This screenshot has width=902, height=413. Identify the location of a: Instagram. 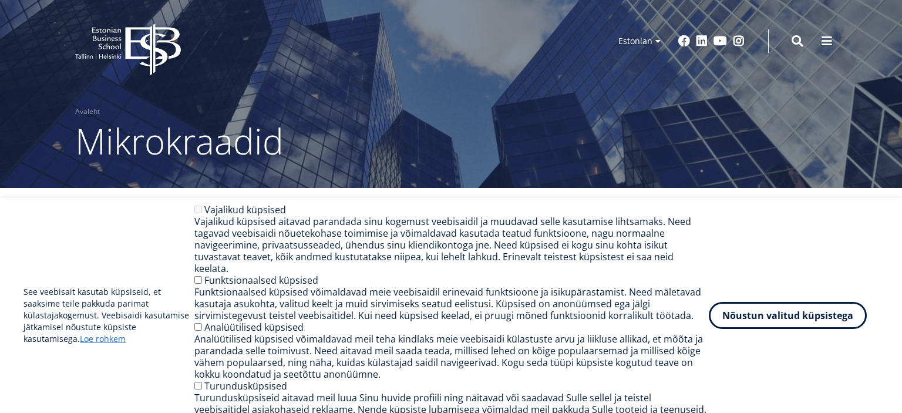
(739, 41).